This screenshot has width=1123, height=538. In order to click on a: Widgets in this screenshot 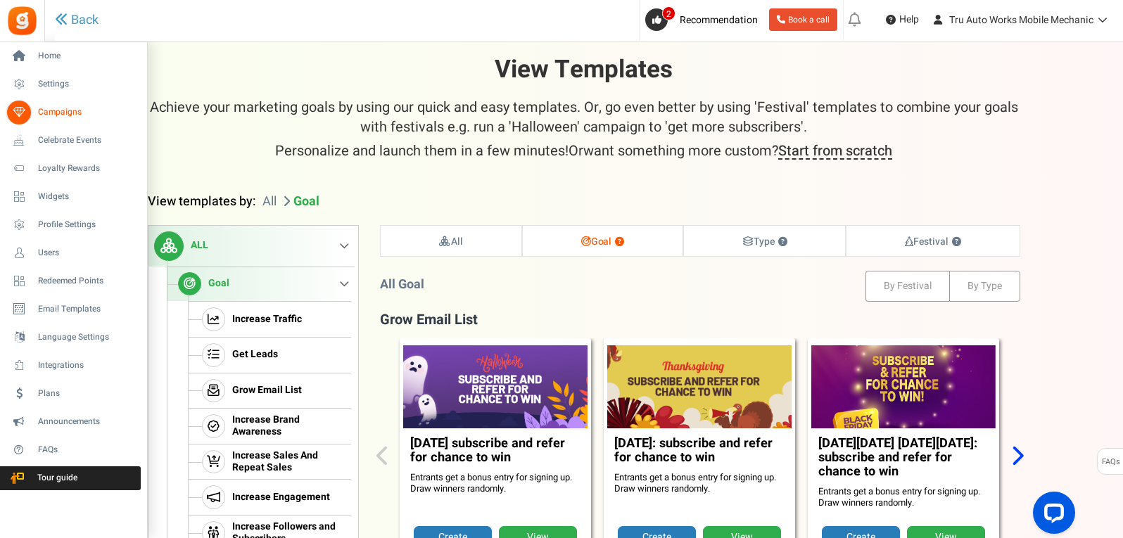, I will do `click(73, 197)`.